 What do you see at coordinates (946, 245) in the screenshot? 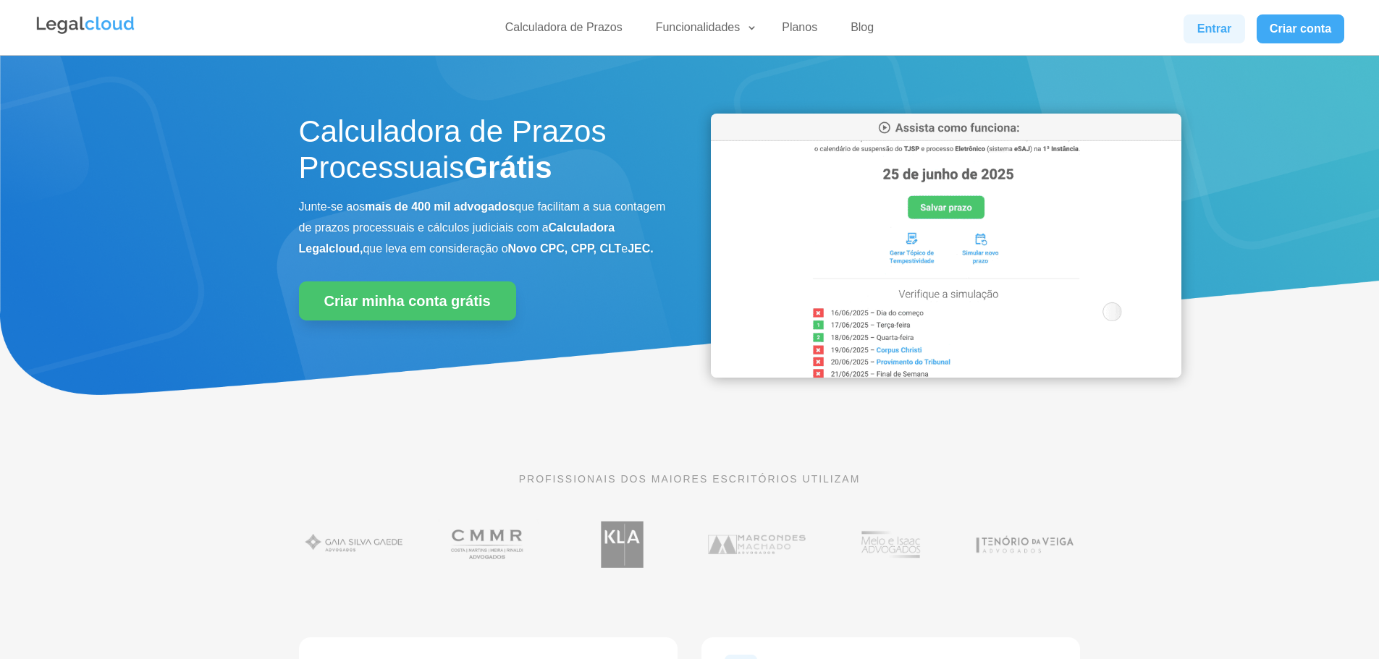
I see `img: Calculadora de Prazos Processuais da Legalcloud` at bounding box center [946, 245].